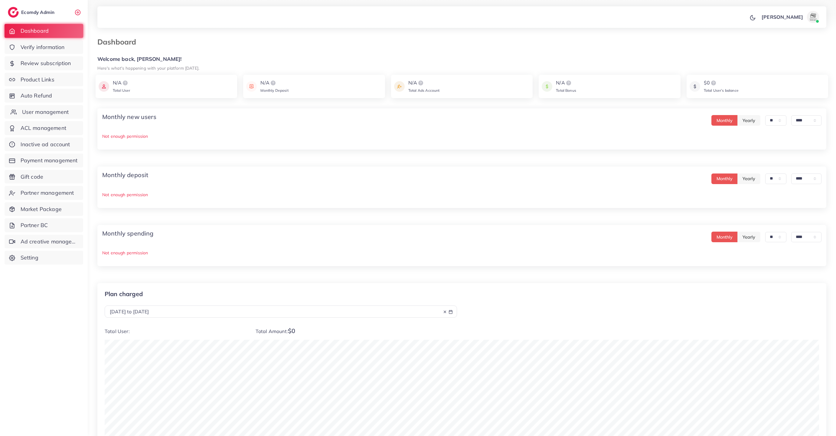  What do you see at coordinates (122, 90) in the screenshot?
I see `span: Total User` at bounding box center [122, 90].